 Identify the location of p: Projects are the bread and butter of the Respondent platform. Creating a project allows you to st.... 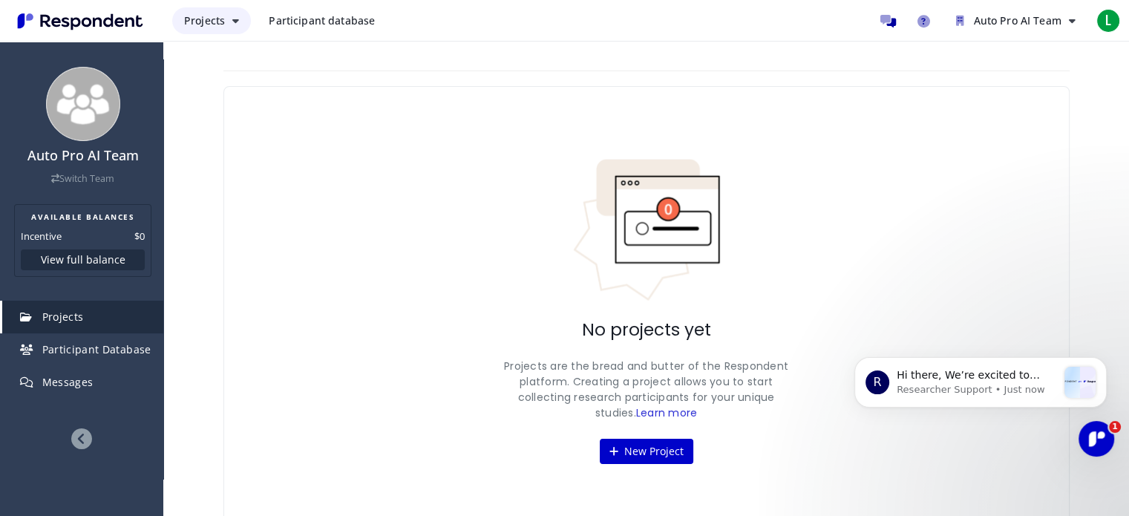
(647, 390).